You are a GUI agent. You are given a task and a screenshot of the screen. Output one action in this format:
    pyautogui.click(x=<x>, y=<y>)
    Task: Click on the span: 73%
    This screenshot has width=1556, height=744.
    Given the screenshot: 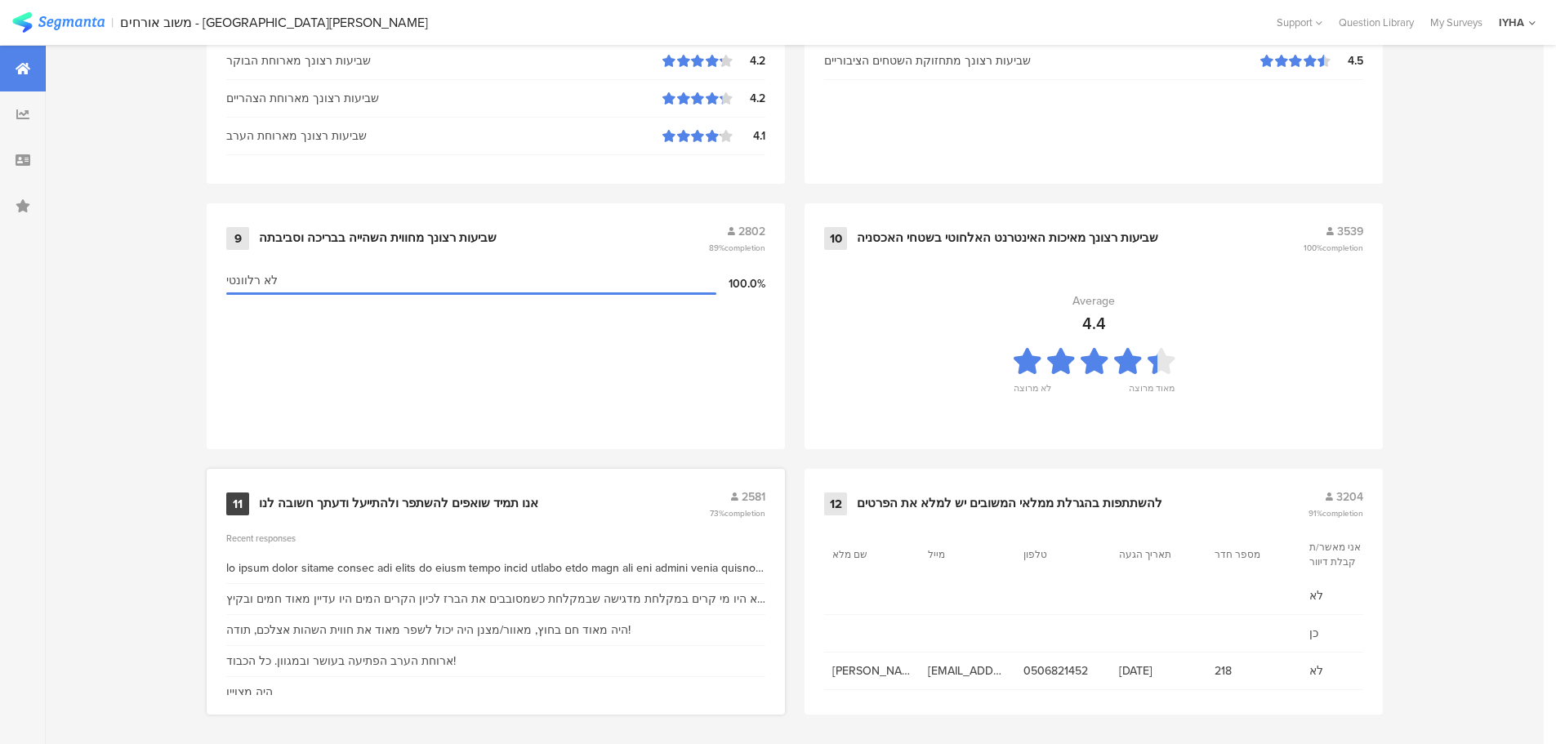 What is the action you would take?
    pyautogui.click(x=738, y=513)
    